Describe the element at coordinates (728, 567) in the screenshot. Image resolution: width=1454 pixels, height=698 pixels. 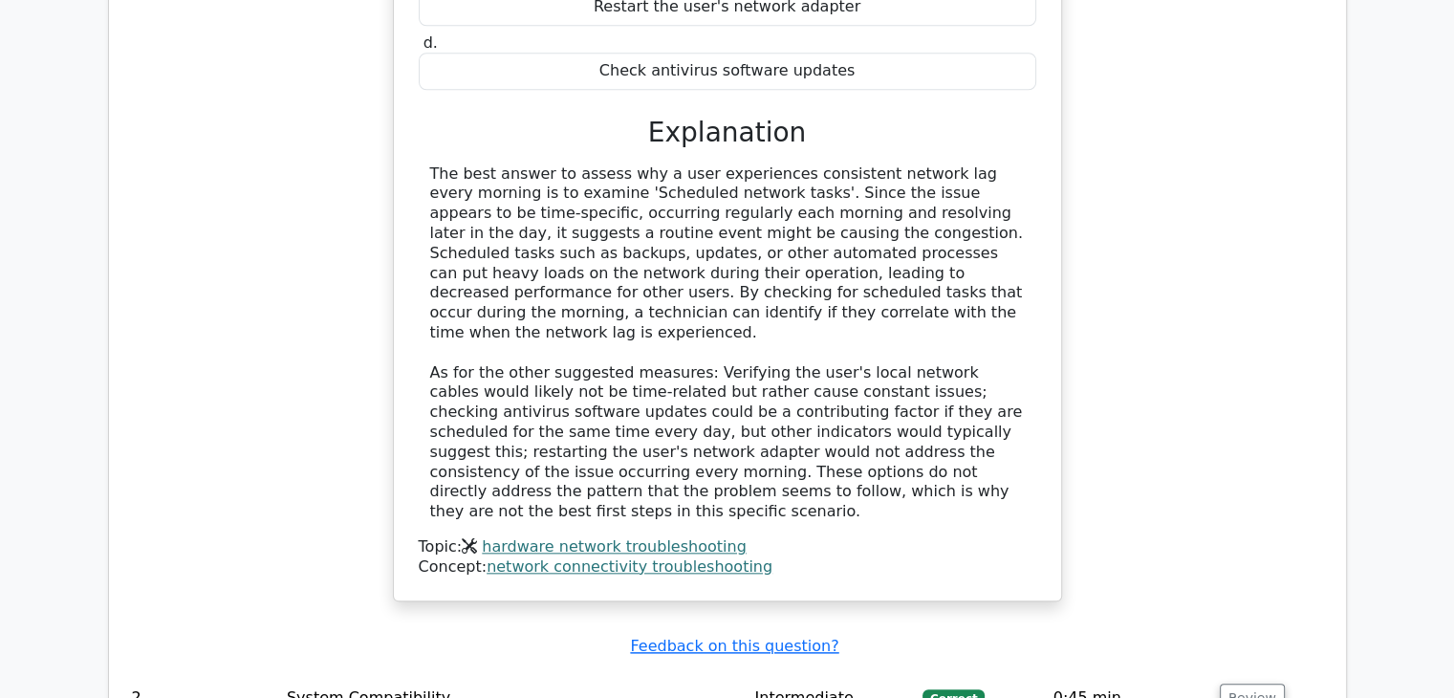
I see `div: Concept:` at that location.